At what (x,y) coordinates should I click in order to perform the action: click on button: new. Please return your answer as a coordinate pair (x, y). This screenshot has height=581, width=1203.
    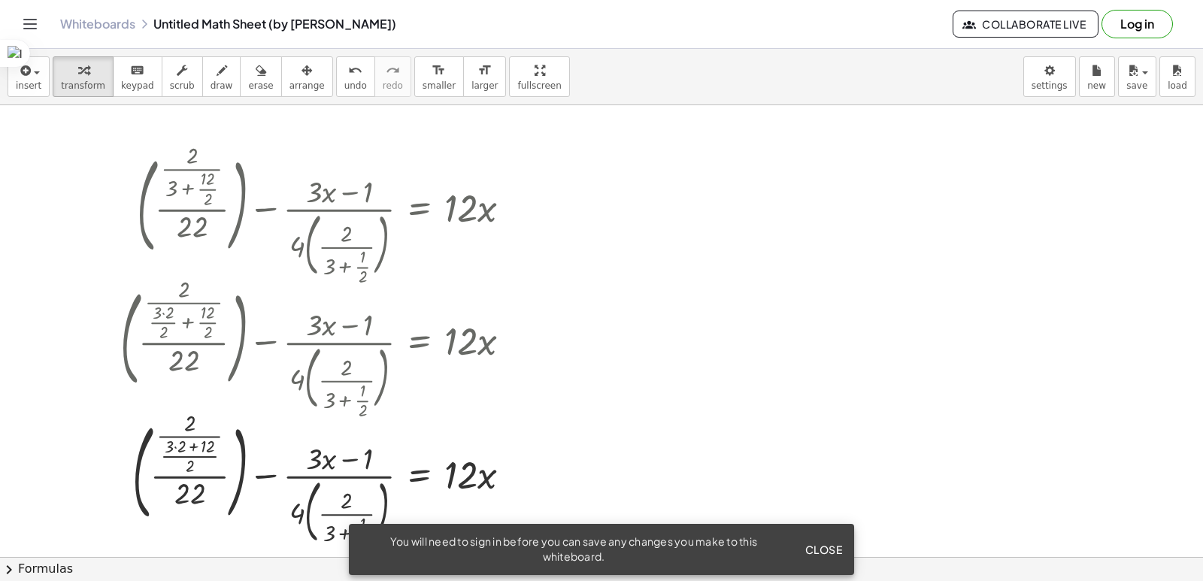
    Looking at the image, I should click on (1097, 77).